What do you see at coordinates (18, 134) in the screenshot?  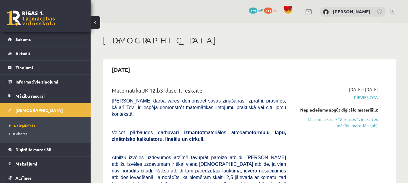 I see `span: Izlabotās` at bounding box center [18, 134].